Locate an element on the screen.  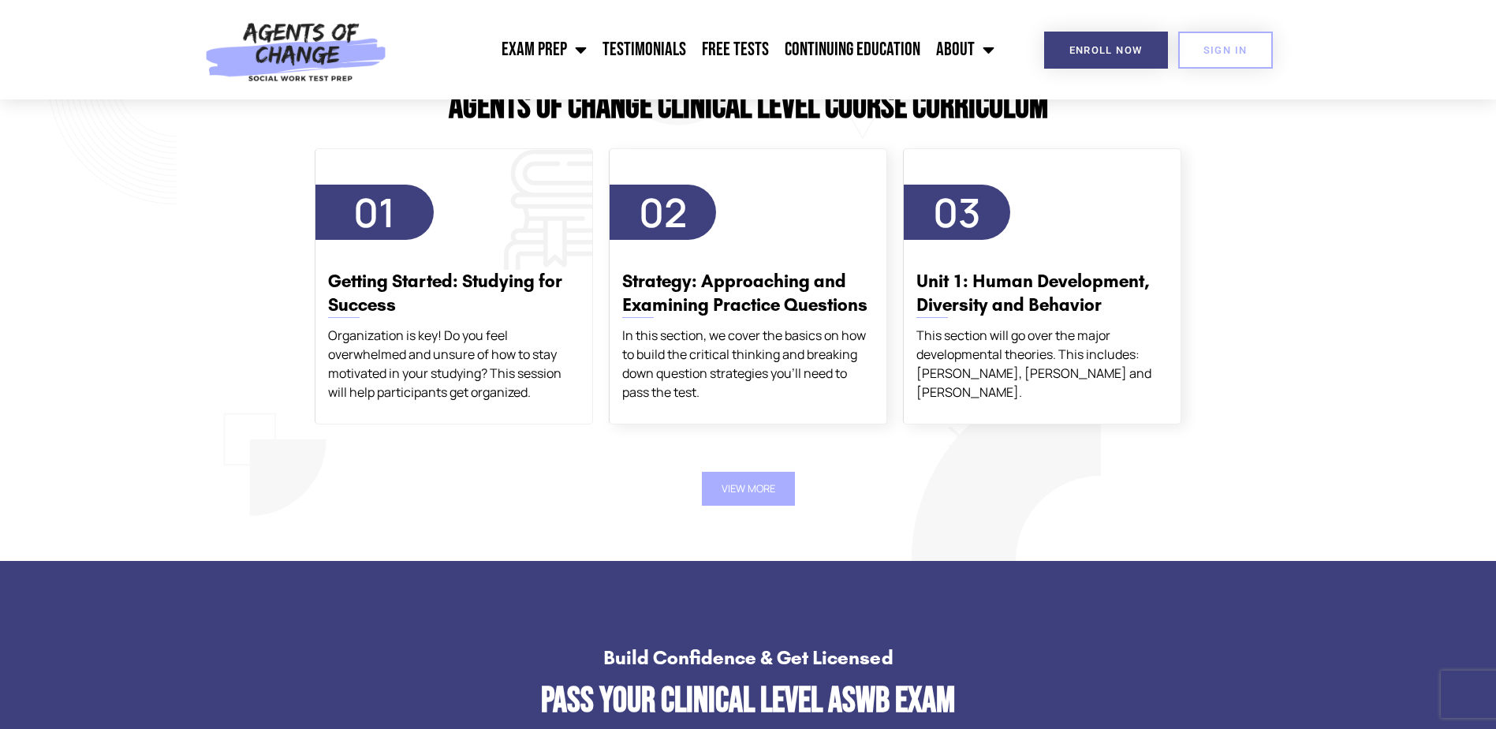
h4: Build Confidence & Get Licensed is located at coordinates (748, 657).